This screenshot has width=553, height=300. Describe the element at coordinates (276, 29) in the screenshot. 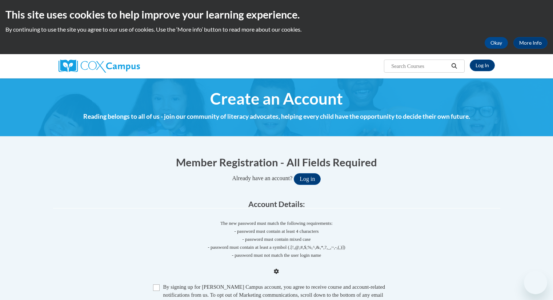

I see `p: By continuing to use the site you agree to our use of cookies. Use the ‘More info’ button to read...` at that location.